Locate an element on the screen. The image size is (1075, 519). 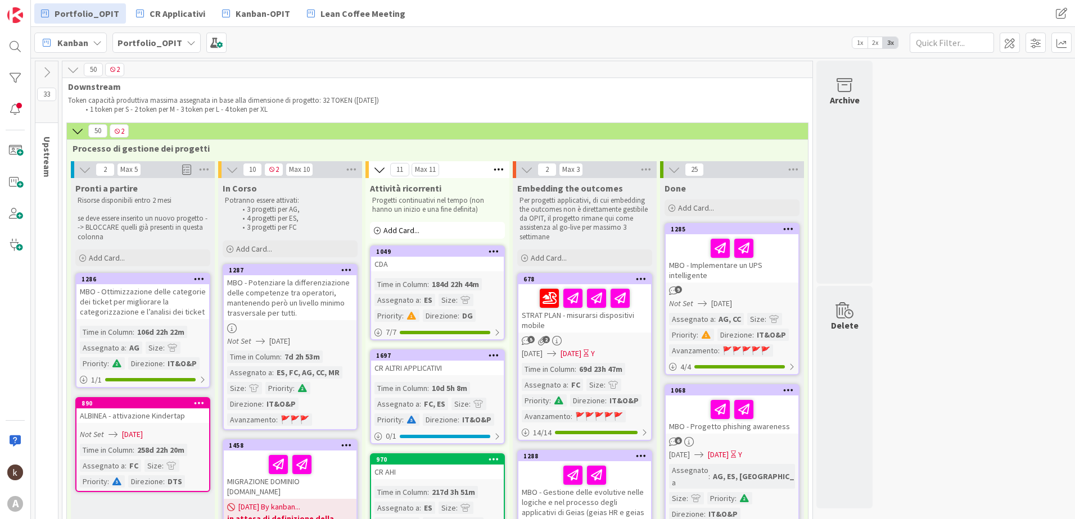
div: 1287MBO - Potenziare la differenziazione delle competenze tra operatori, mantenendo però un livel... is located at coordinates (290, 293).